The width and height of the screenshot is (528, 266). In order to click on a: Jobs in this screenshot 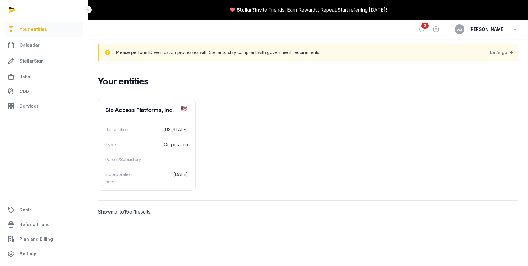, I will do `click(44, 77)`.